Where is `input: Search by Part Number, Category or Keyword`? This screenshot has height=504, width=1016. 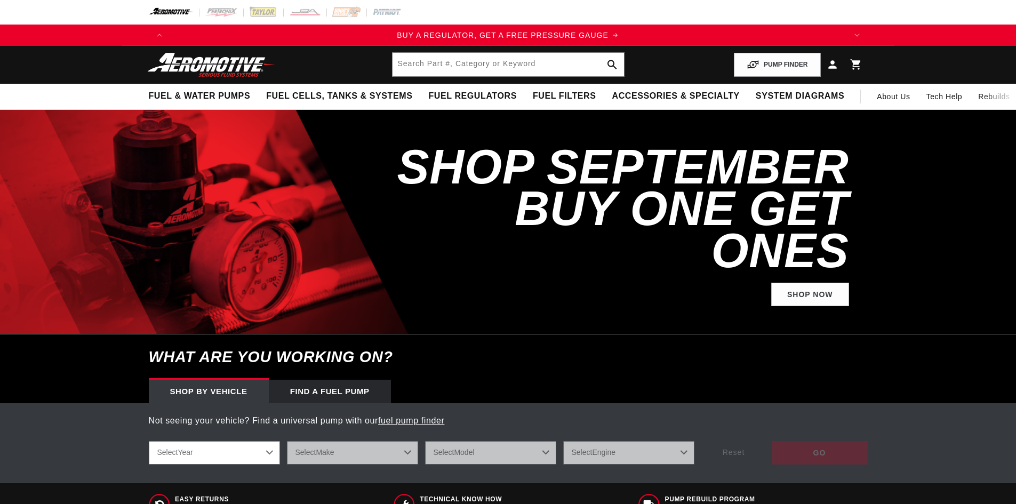
input: Search by Part Number, Category or Keyword is located at coordinates (508, 65).